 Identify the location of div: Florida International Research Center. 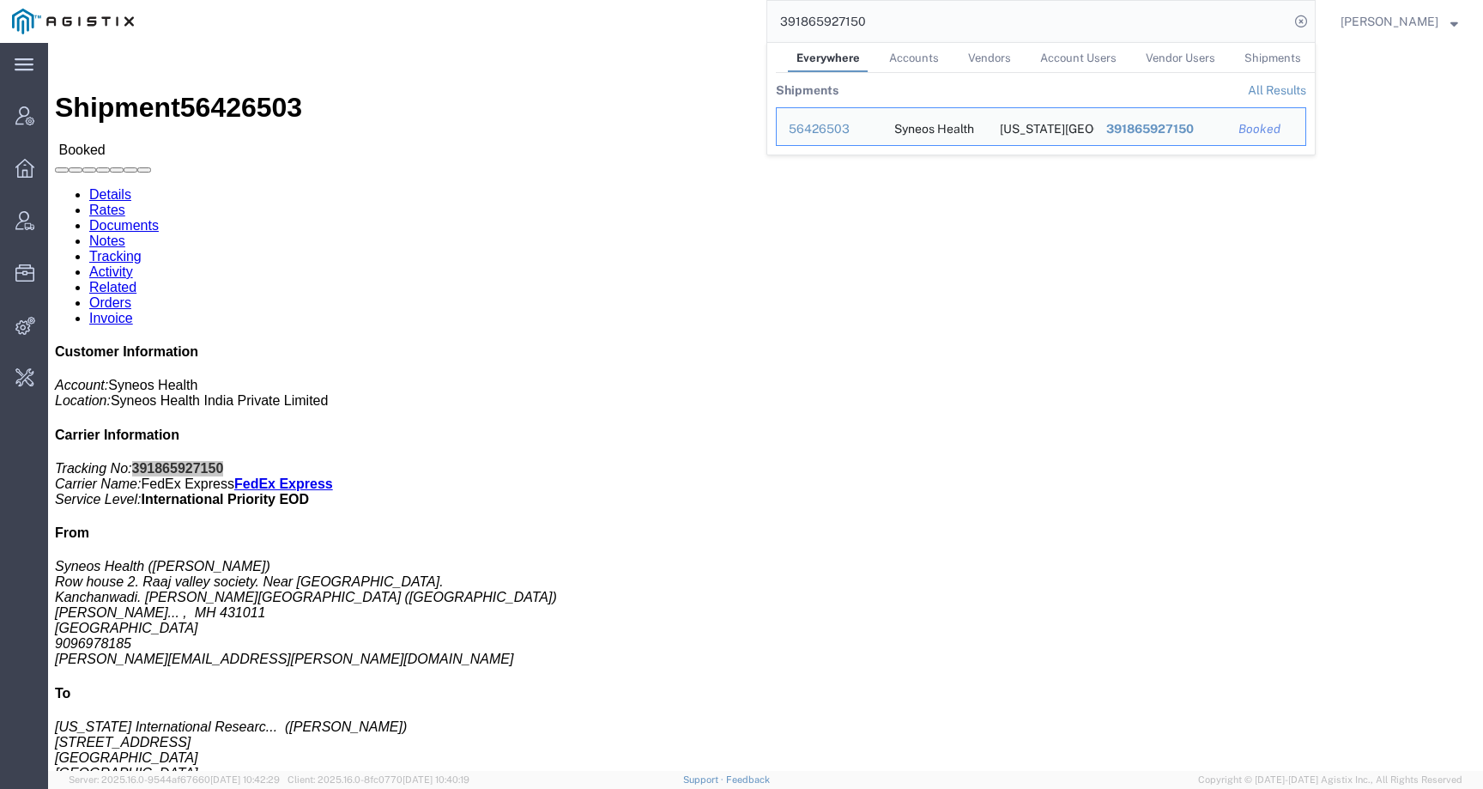
(1041, 126).